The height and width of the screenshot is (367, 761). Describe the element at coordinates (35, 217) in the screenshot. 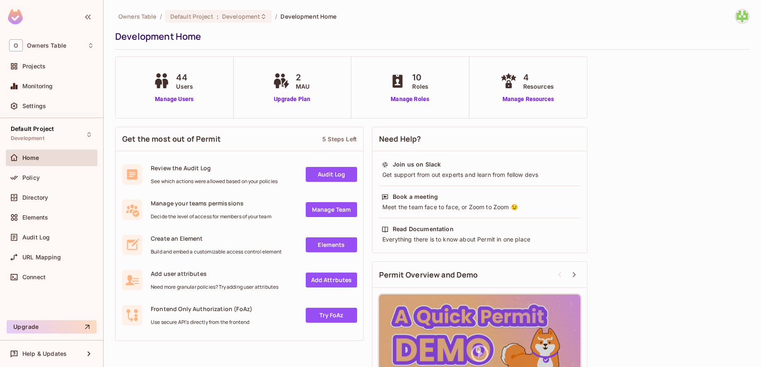

I see `span: Elements` at that location.